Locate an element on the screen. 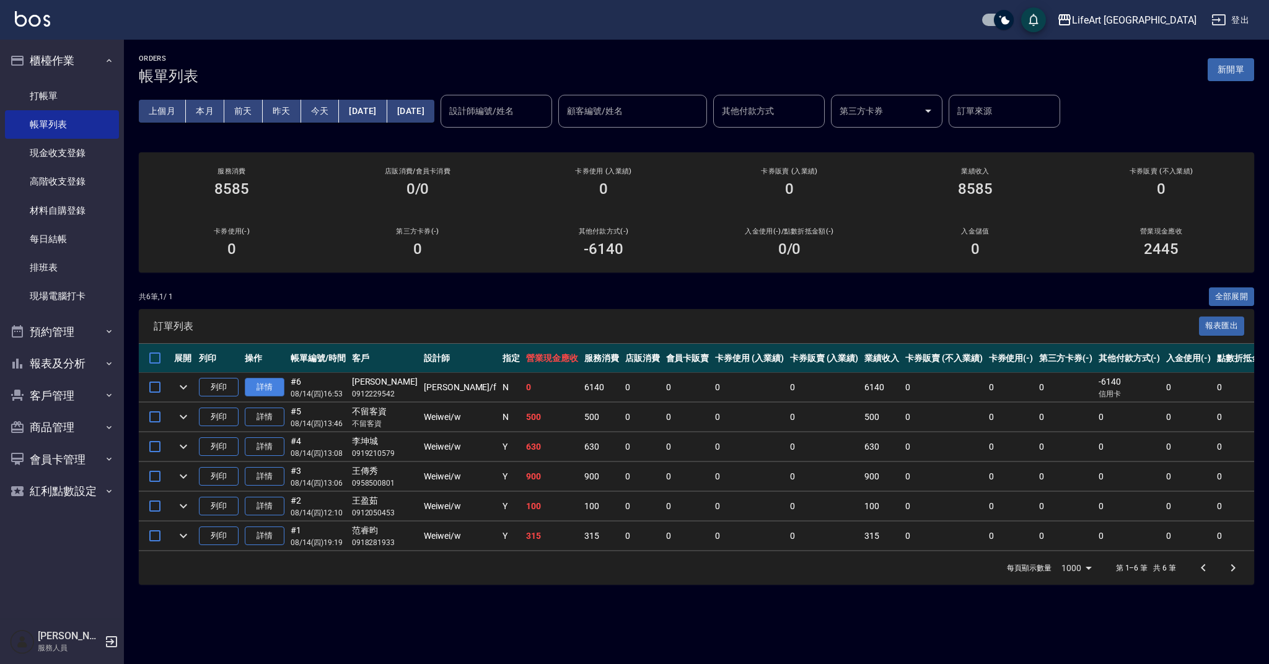 The width and height of the screenshot is (1269, 664). p: 0918281933 is located at coordinates (385, 543).